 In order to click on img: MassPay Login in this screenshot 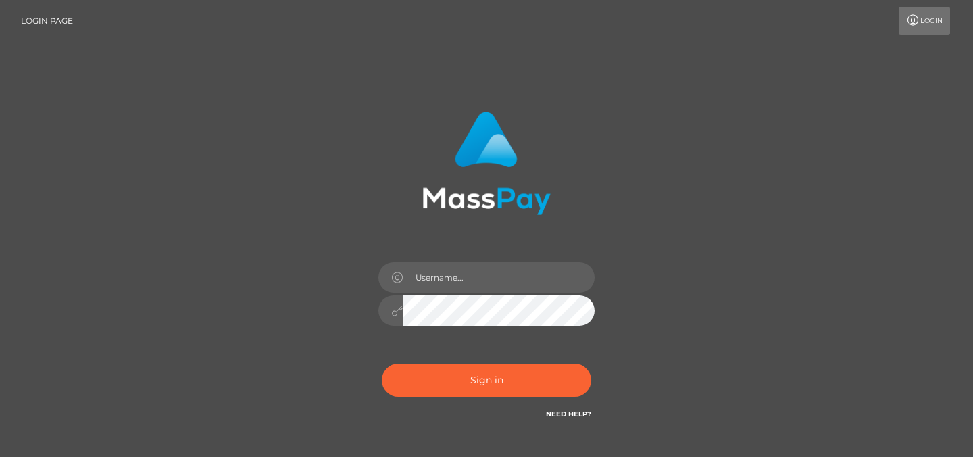, I will do `click(486, 163)`.